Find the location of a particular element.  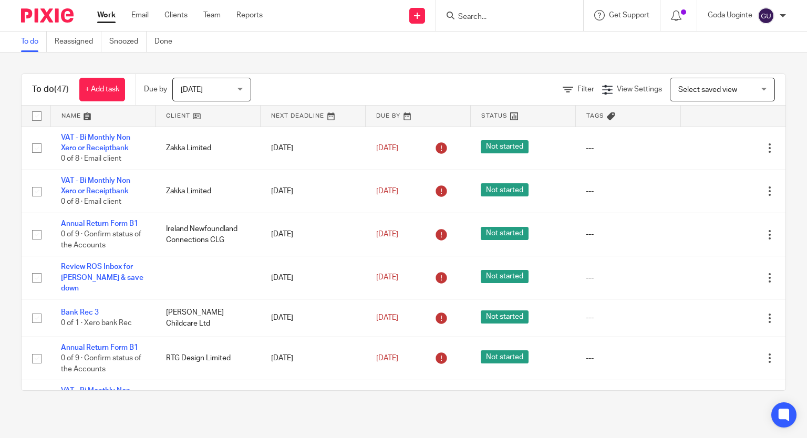

a: Bank Rec 3 is located at coordinates (80, 312).